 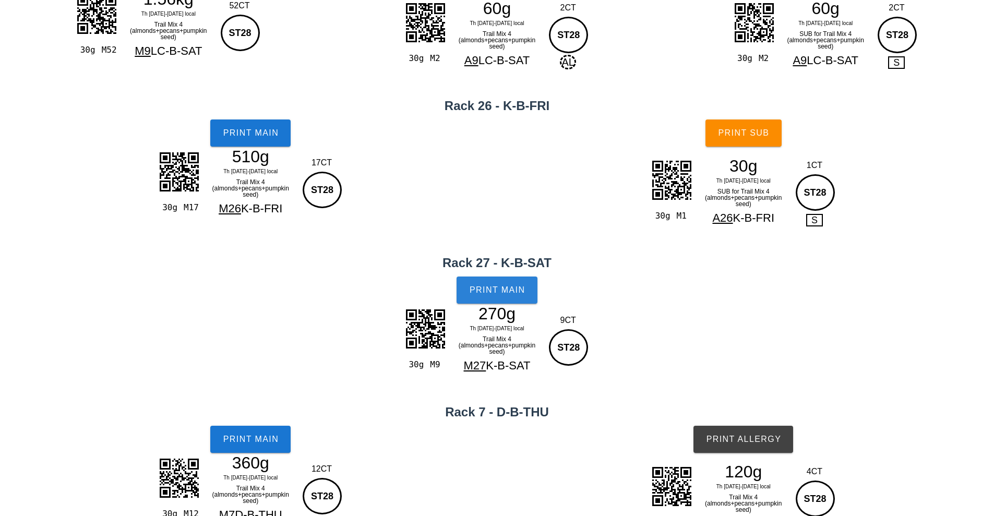 I want to click on div: 120g, so click(x=744, y=472).